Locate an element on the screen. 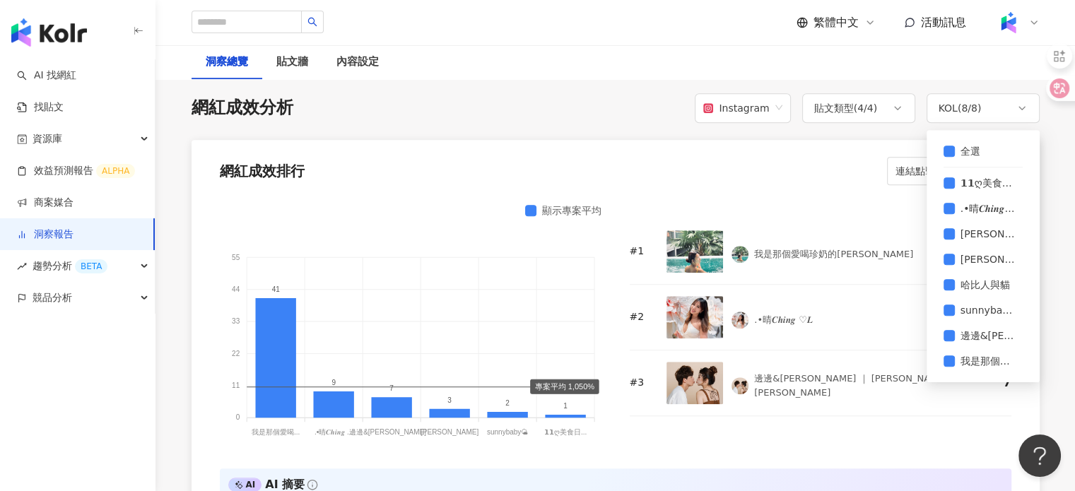 This screenshot has height=491, width=1075. a: 找貼文 is located at coordinates (40, 107).